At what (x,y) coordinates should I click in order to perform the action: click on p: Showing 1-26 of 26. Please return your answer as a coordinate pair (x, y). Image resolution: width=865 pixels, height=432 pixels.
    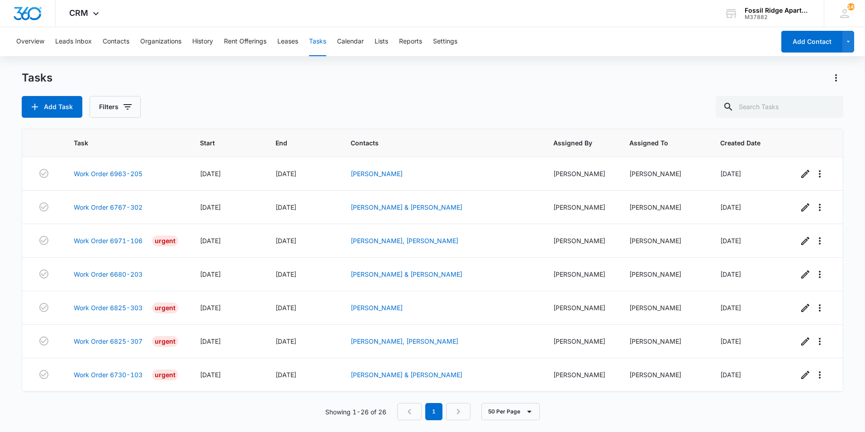
    Looking at the image, I should click on (356, 411).